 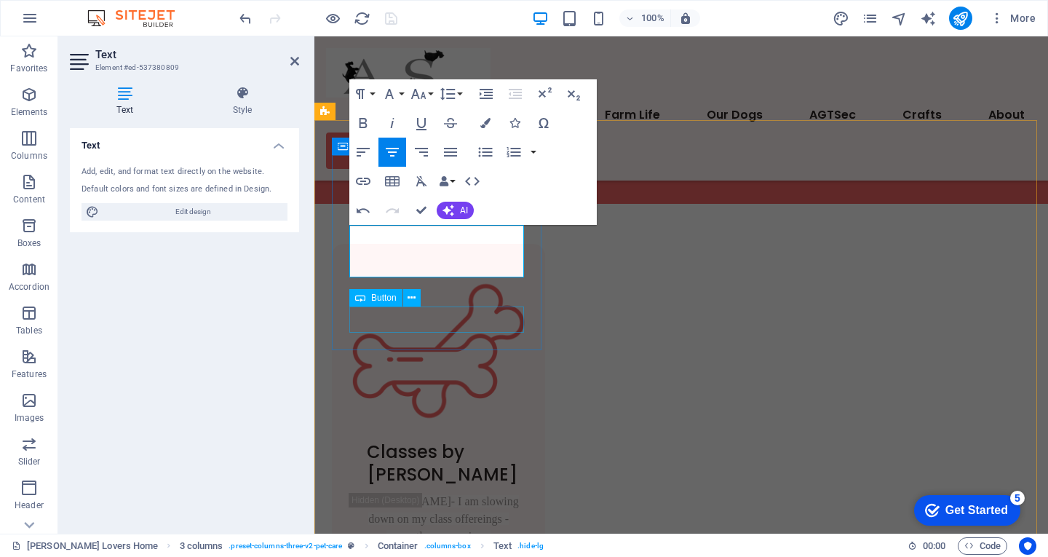 What do you see at coordinates (899, 18) in the screenshot?
I see `i: Navigator` at bounding box center [899, 18].